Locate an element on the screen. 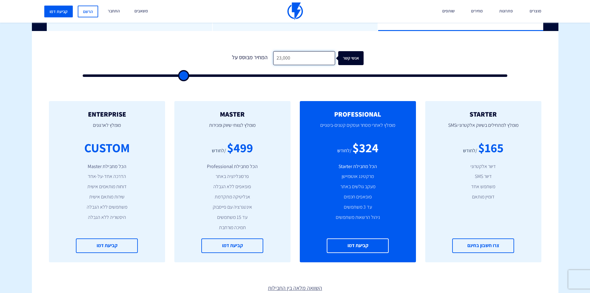 The width and height of the screenshot is (590, 293). li: משתמש אחד is located at coordinates (483, 187).